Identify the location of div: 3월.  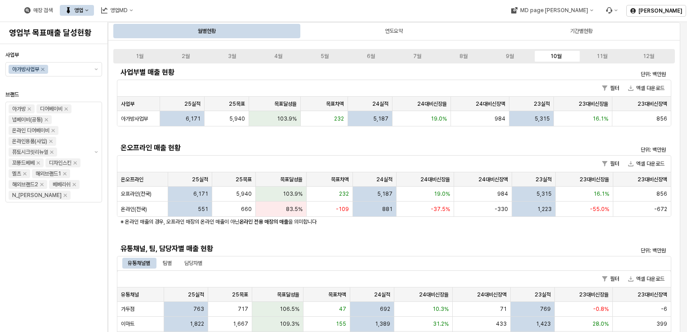
(232, 56).